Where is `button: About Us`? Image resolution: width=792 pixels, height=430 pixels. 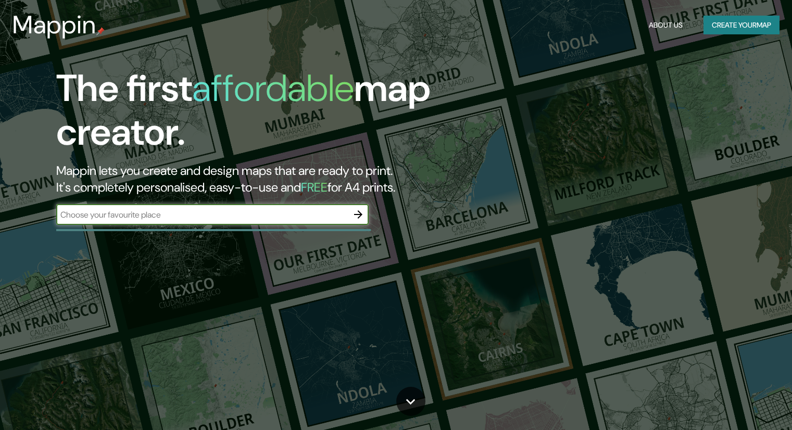
button: About Us is located at coordinates (665, 25).